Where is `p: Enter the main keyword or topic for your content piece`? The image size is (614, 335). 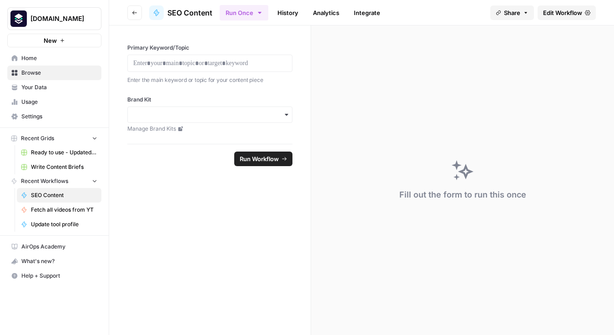 p: Enter the main keyword or topic for your content piece is located at coordinates (210, 80).